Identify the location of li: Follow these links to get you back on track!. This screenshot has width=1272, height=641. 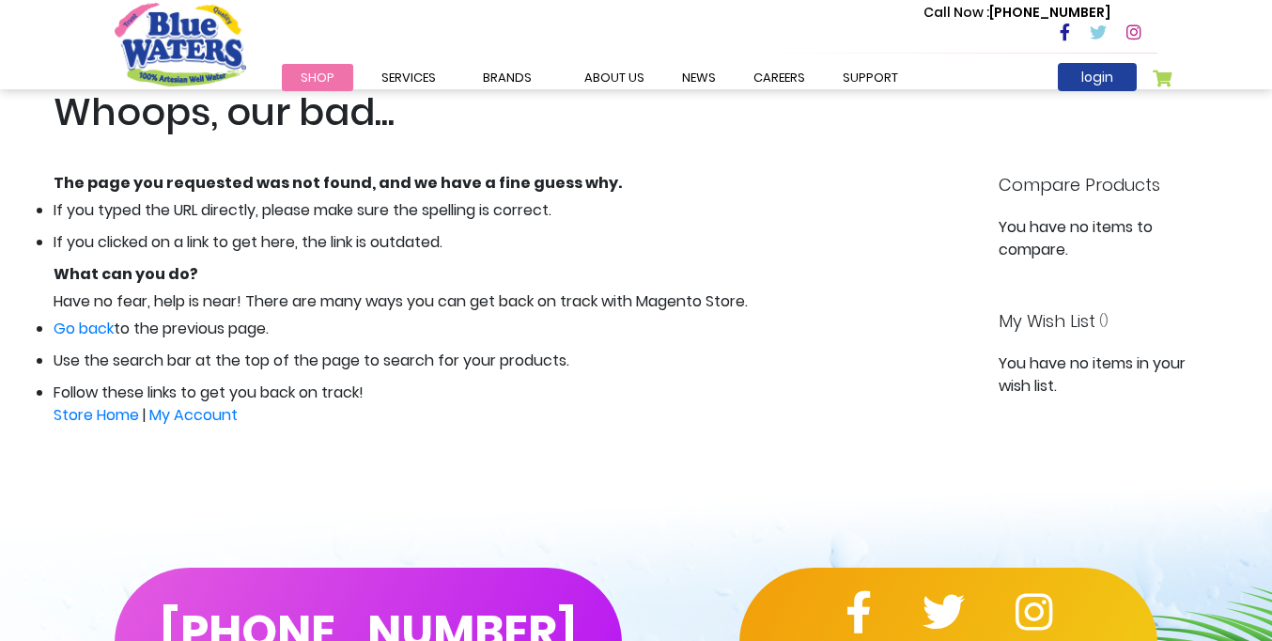
(515, 404).